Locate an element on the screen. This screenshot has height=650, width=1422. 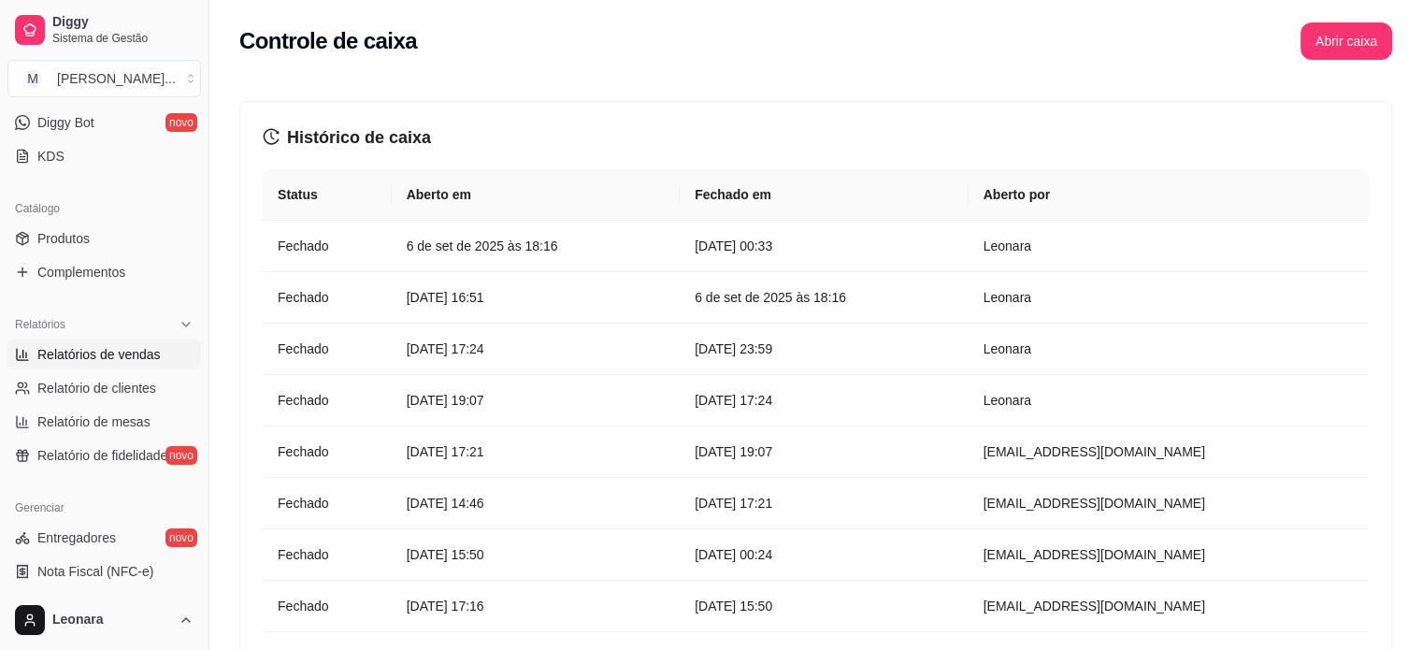
button: Abrir caixa is located at coordinates (1346, 41).